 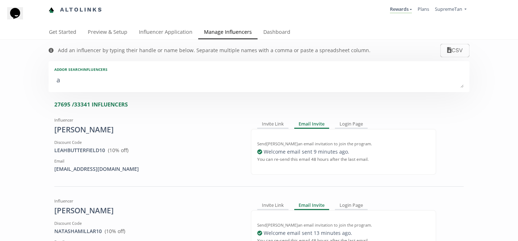 What do you see at coordinates (63, 33) in the screenshot?
I see `a: Get Started` at bounding box center [63, 33].